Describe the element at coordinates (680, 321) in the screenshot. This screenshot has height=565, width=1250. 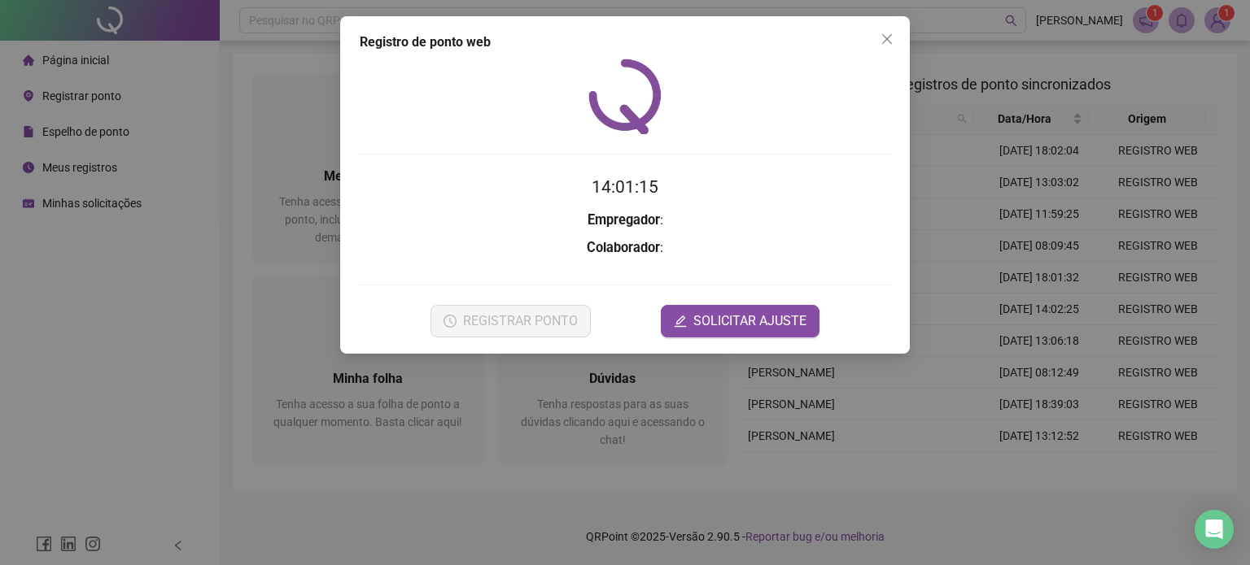
I see `span: edit` at that location.